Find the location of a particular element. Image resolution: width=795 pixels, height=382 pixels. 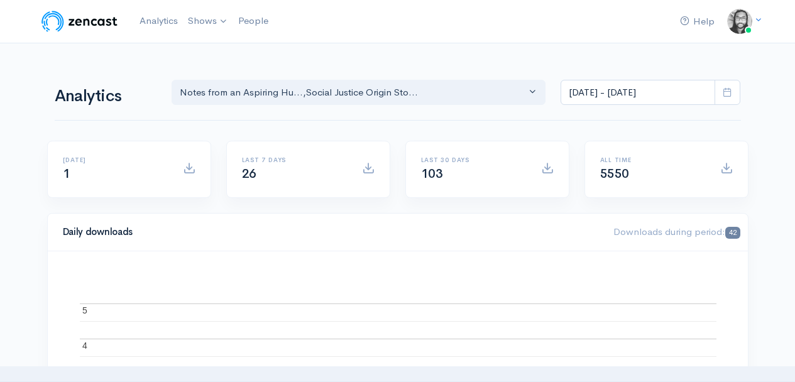

div: Notes from an Aspiring Hu... , Social Justice Origin Sto... is located at coordinates (353, 92).